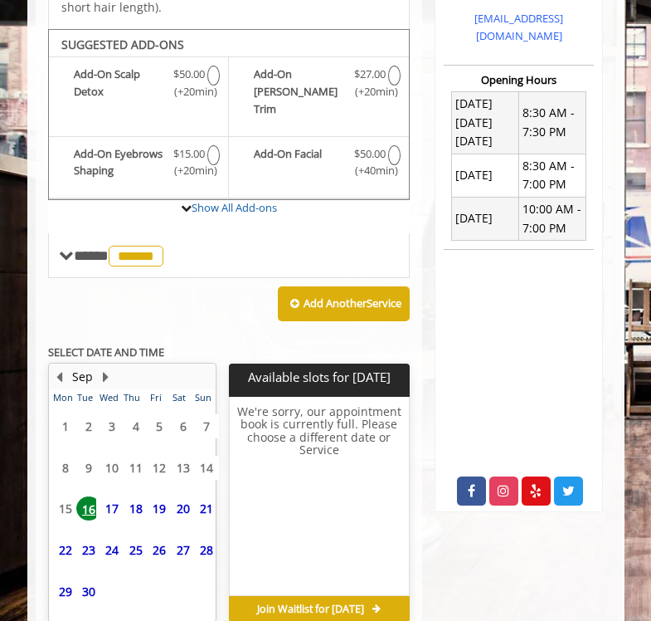 The width and height of the screenshot is (651, 621). What do you see at coordinates (370, 74) in the screenshot?
I see `span: $27.00` at bounding box center [370, 74].